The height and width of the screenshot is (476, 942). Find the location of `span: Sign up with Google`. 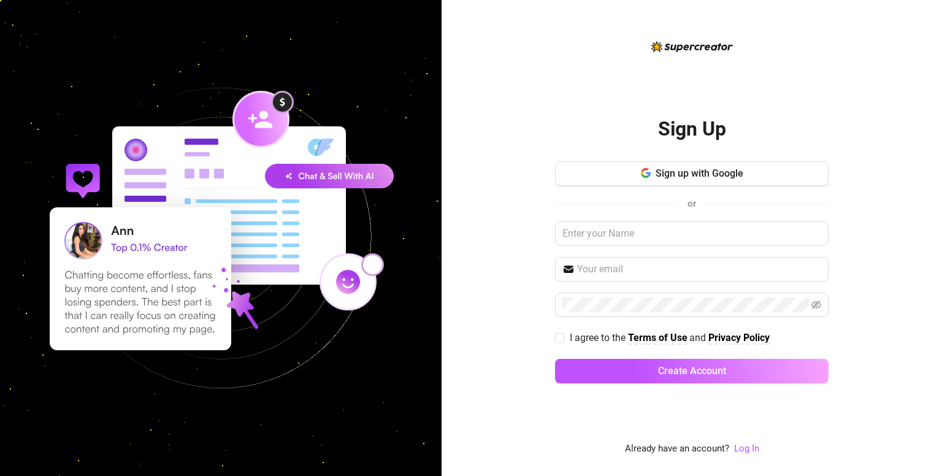

span: Sign up with Google is located at coordinates (699, 173).